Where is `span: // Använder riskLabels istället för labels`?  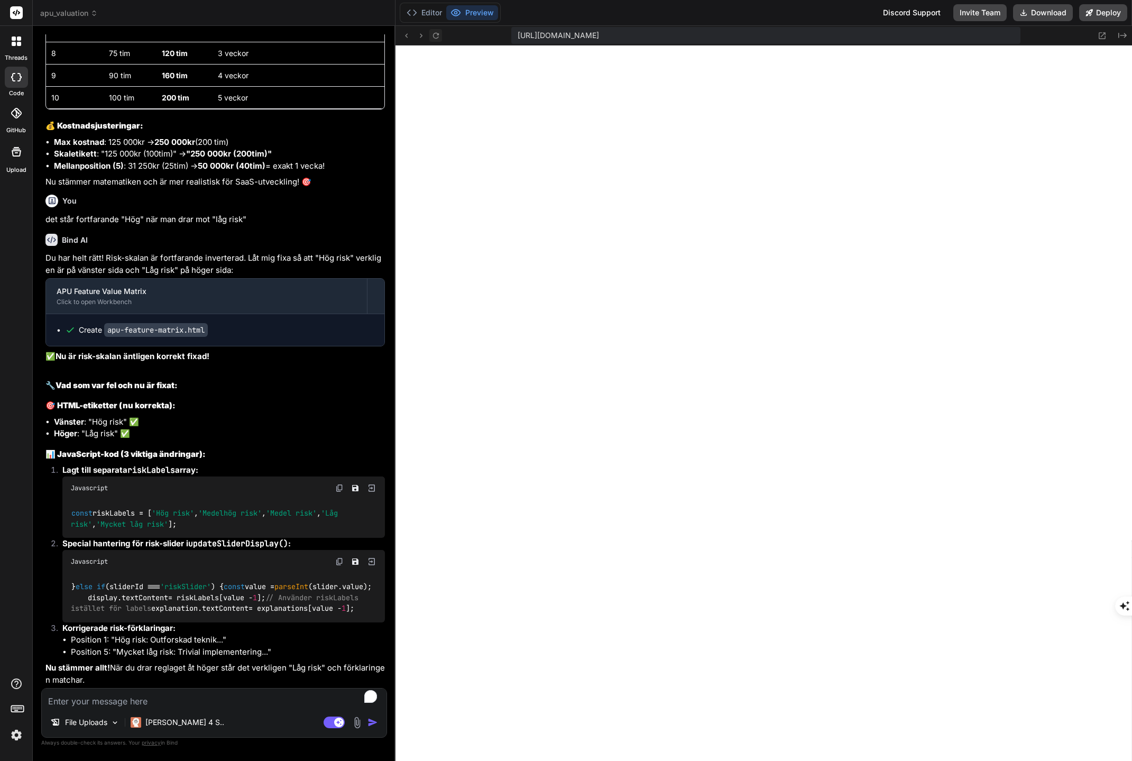 span: // Använder riskLabels istället för labels is located at coordinates (217, 603).